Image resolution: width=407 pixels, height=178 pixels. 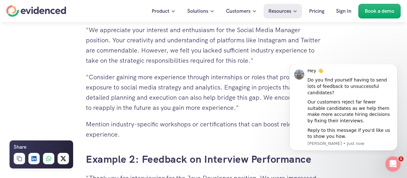 What do you see at coordinates (204, 129) in the screenshot?
I see `p: Mention industry-specific workshops or certifications that can boost relevant experience.` at bounding box center [204, 129].